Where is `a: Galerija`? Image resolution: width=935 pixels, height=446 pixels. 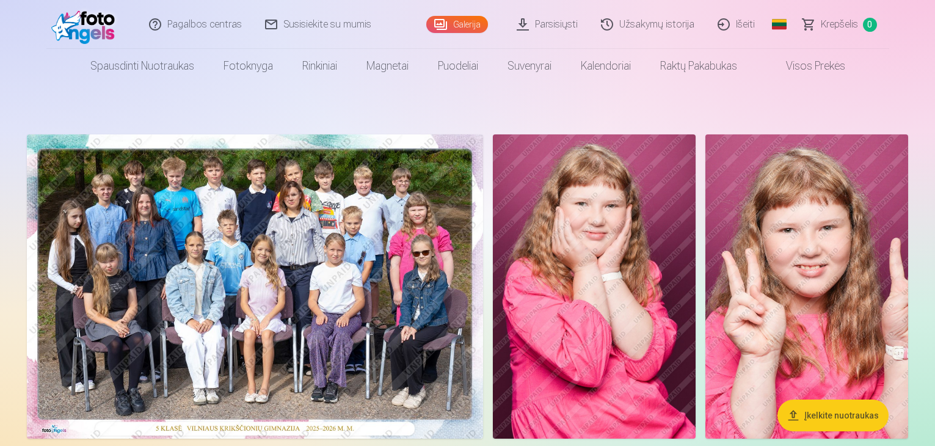
a: Galerija is located at coordinates (457, 24).